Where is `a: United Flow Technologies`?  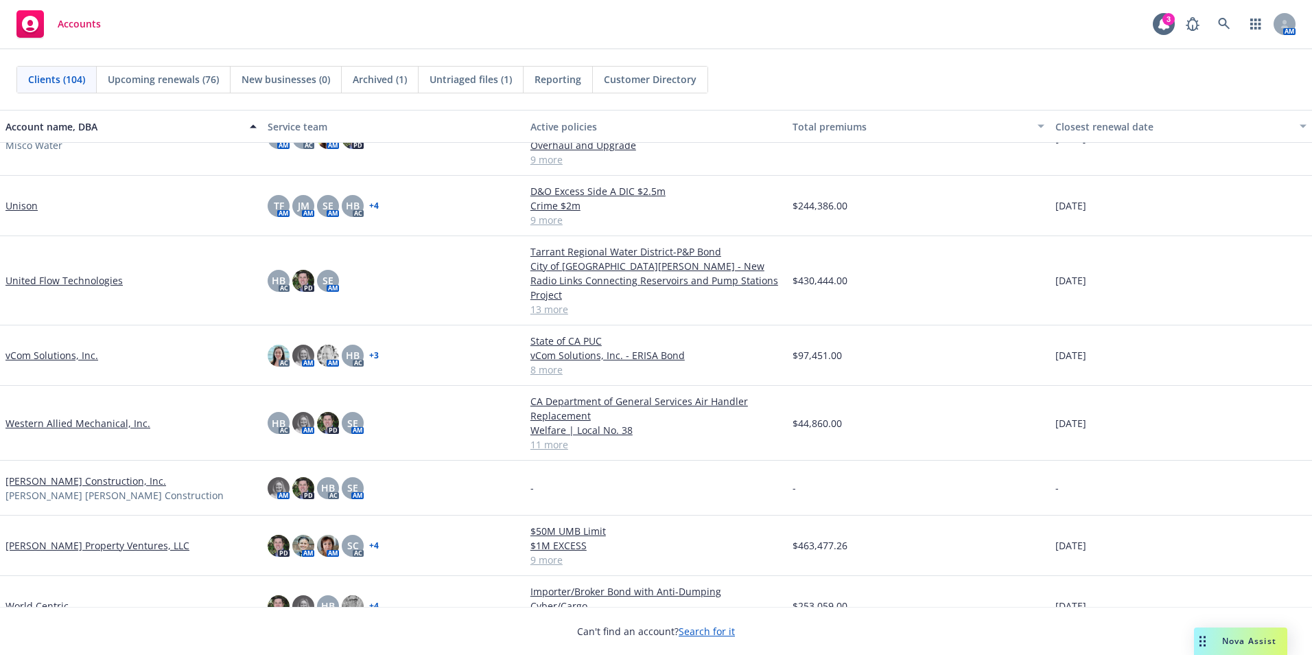 a: United Flow Technologies is located at coordinates (64, 280).